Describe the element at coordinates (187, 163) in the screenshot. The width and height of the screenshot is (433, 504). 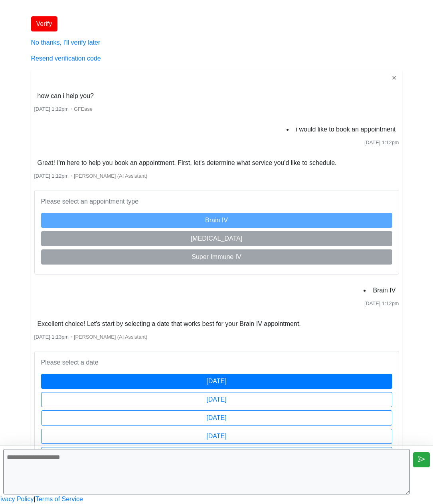
I see `li: Great! I'm here to help you book an appointment. First, let's determine what service you'd like t...` at that location.